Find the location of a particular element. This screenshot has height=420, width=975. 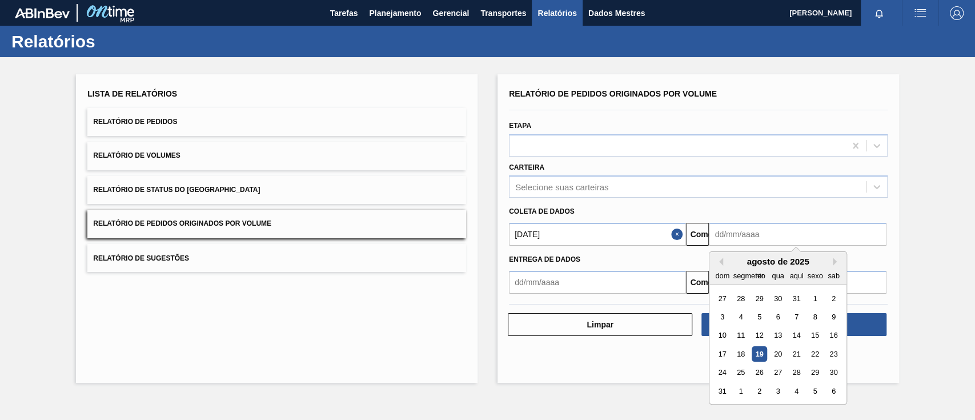

div: Escolha segunda-feira, 28 de julho de 2025 is located at coordinates (741, 298).